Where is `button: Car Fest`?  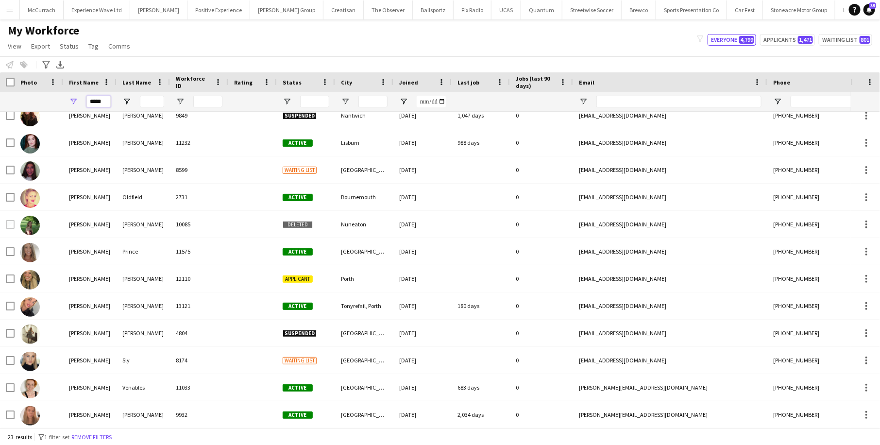
button: Car Fest is located at coordinates (745, 10).